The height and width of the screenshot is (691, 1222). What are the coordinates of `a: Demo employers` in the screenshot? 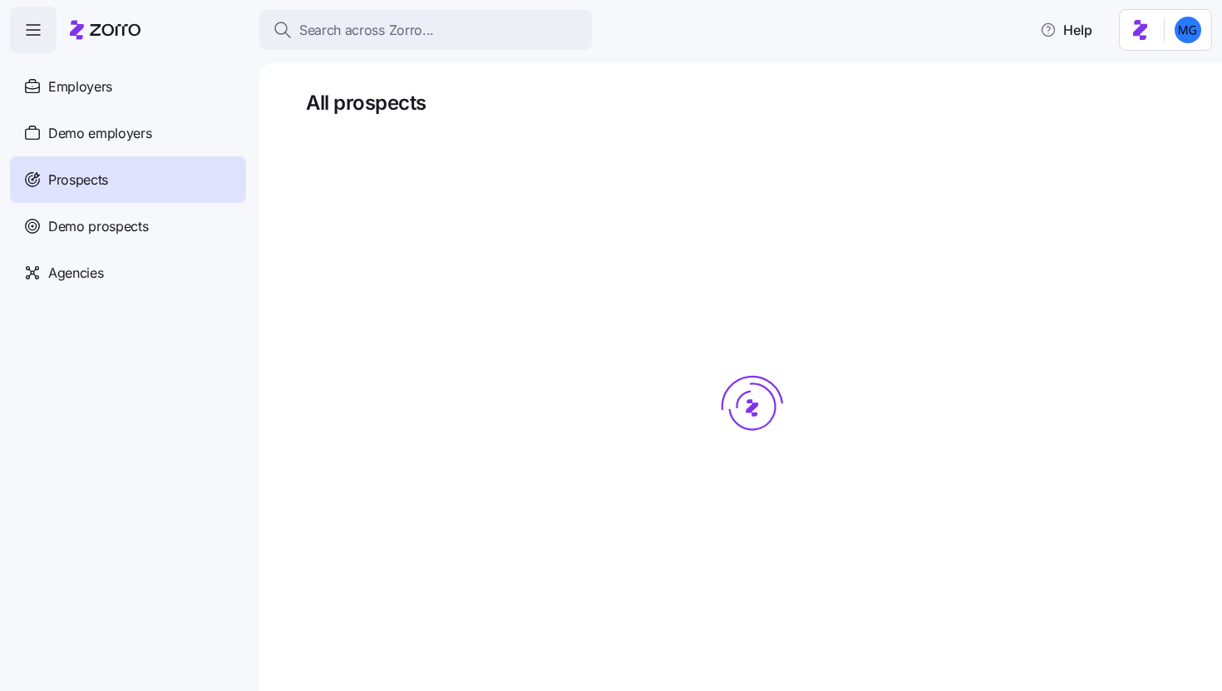 It's located at (128, 133).